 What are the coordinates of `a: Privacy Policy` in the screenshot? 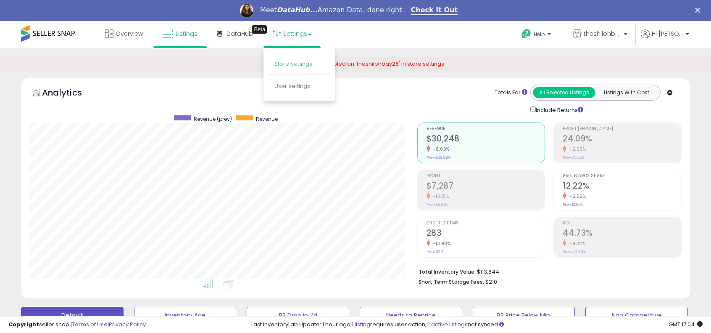 It's located at (127, 324).